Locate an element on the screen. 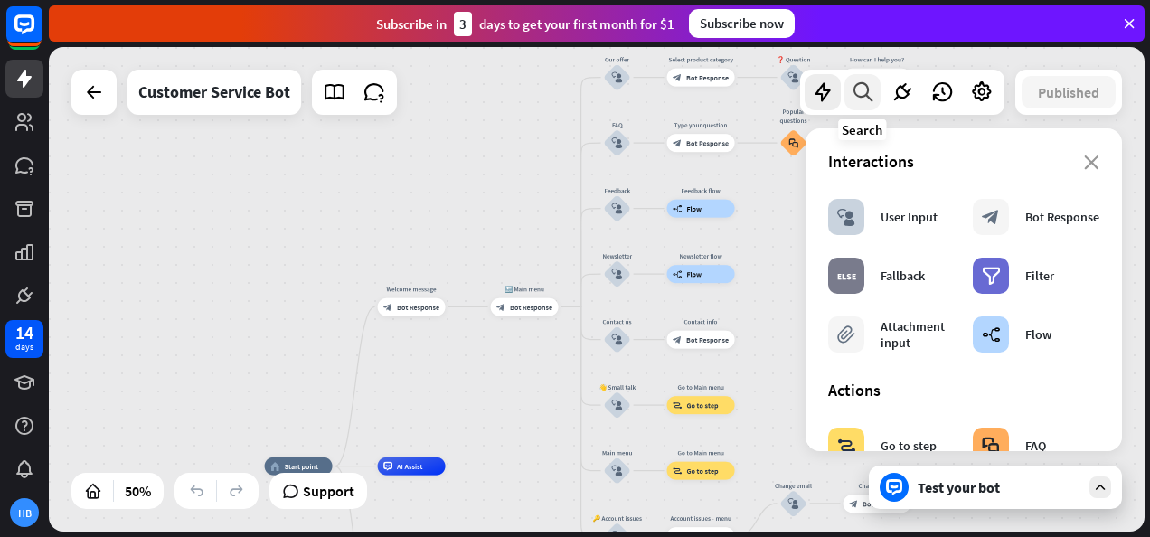  div: Flow is located at coordinates (1038, 335).